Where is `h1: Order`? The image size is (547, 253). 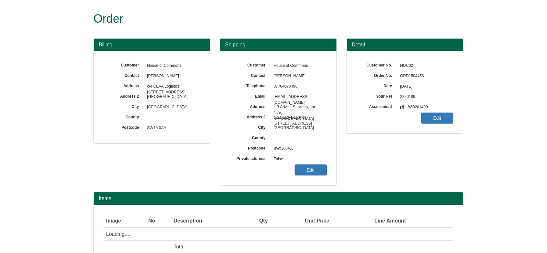
h1: Order is located at coordinates (266, 19).